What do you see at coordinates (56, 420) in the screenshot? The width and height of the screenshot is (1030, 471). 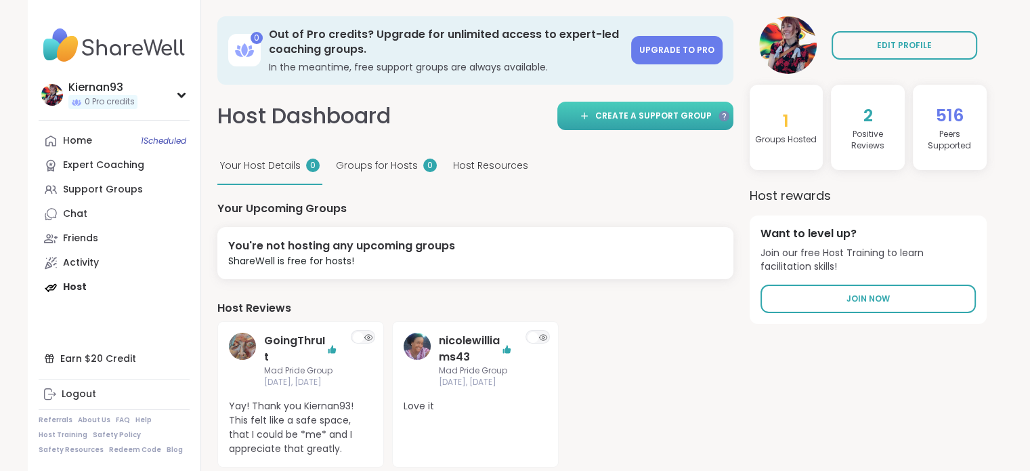 I see `a: Referrals` at bounding box center [56, 420].